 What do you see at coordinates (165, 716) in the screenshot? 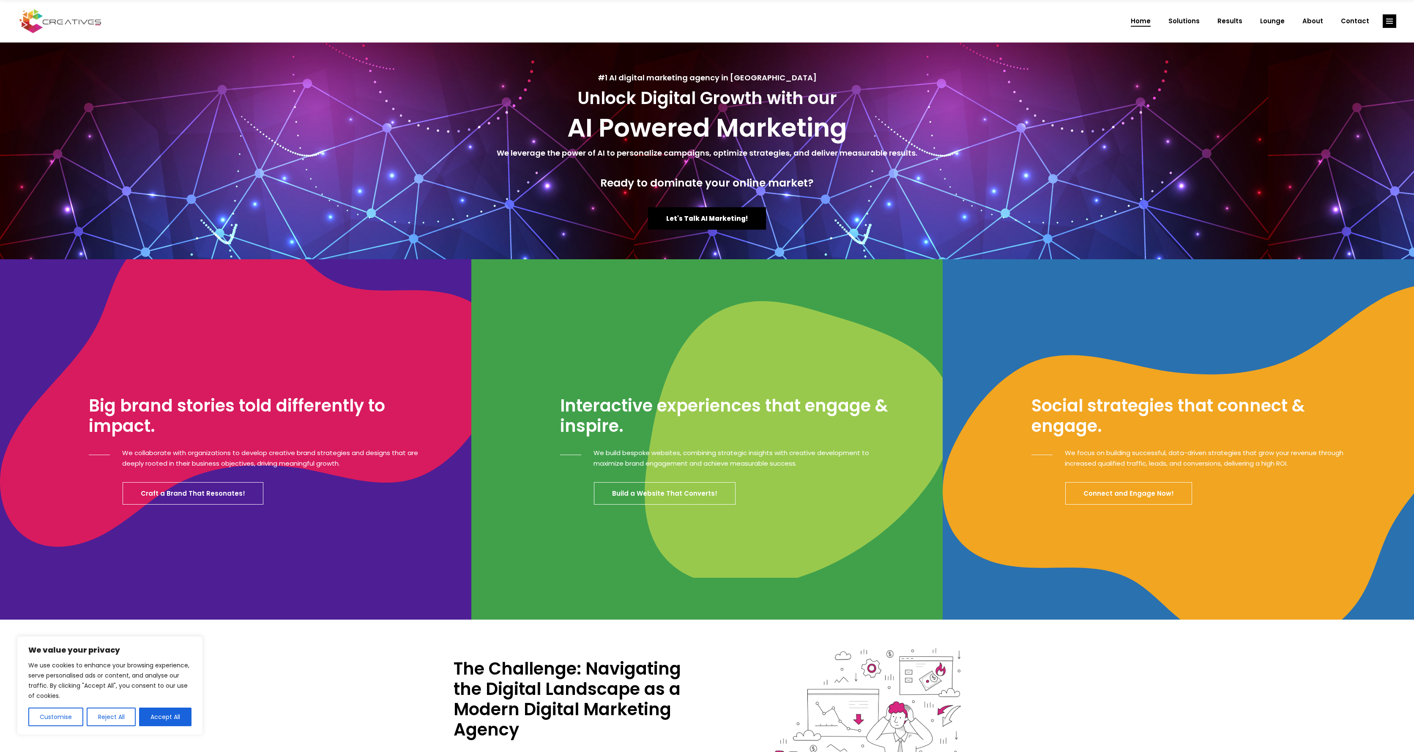
I see `button: Accept All` at bounding box center [165, 716].